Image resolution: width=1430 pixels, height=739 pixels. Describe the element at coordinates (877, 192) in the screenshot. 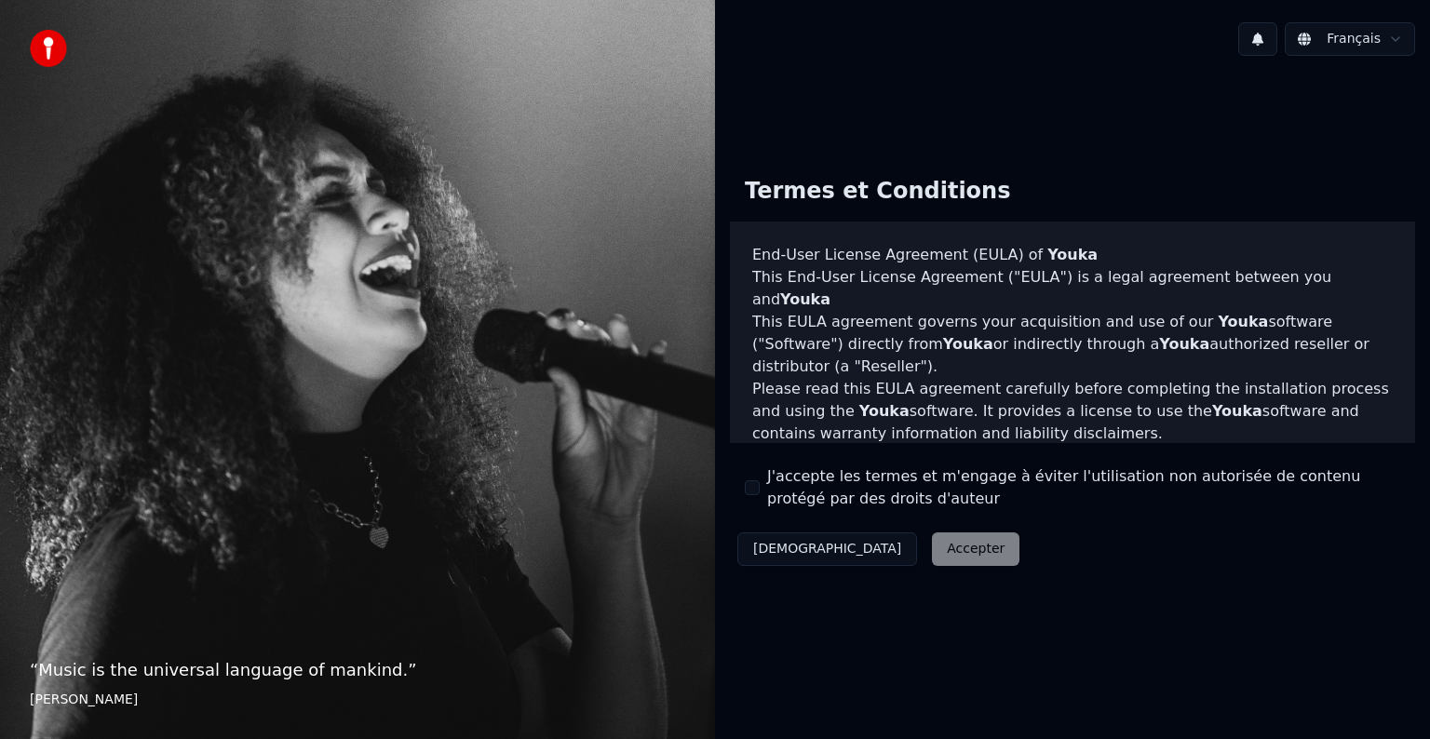

I see `div: Termes et Conditions` at that location.